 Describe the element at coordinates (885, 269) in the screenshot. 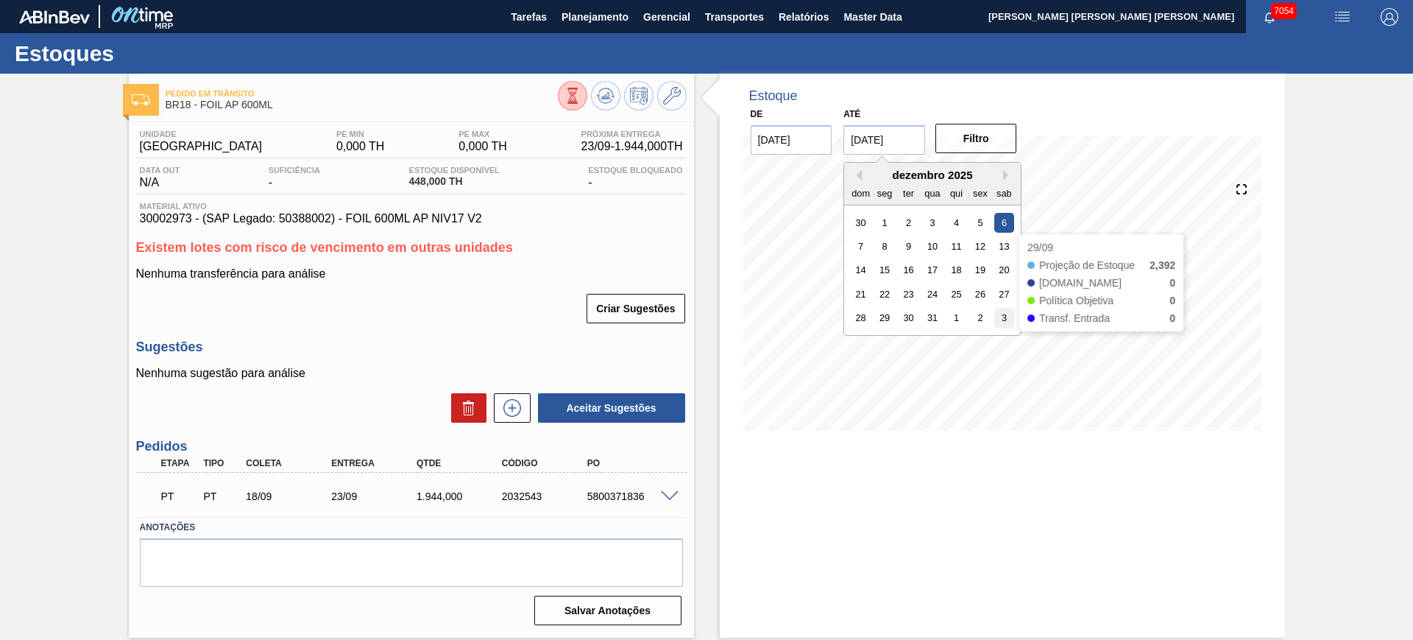

I see `div: Choose segunda-feira, 15 de dezembro de 2025` at that location.